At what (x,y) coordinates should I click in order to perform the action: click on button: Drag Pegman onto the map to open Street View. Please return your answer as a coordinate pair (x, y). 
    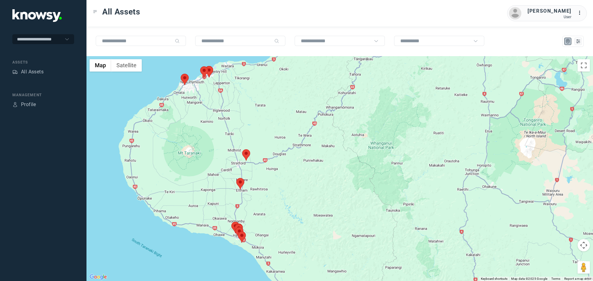
    Looking at the image, I should click on (583, 268).